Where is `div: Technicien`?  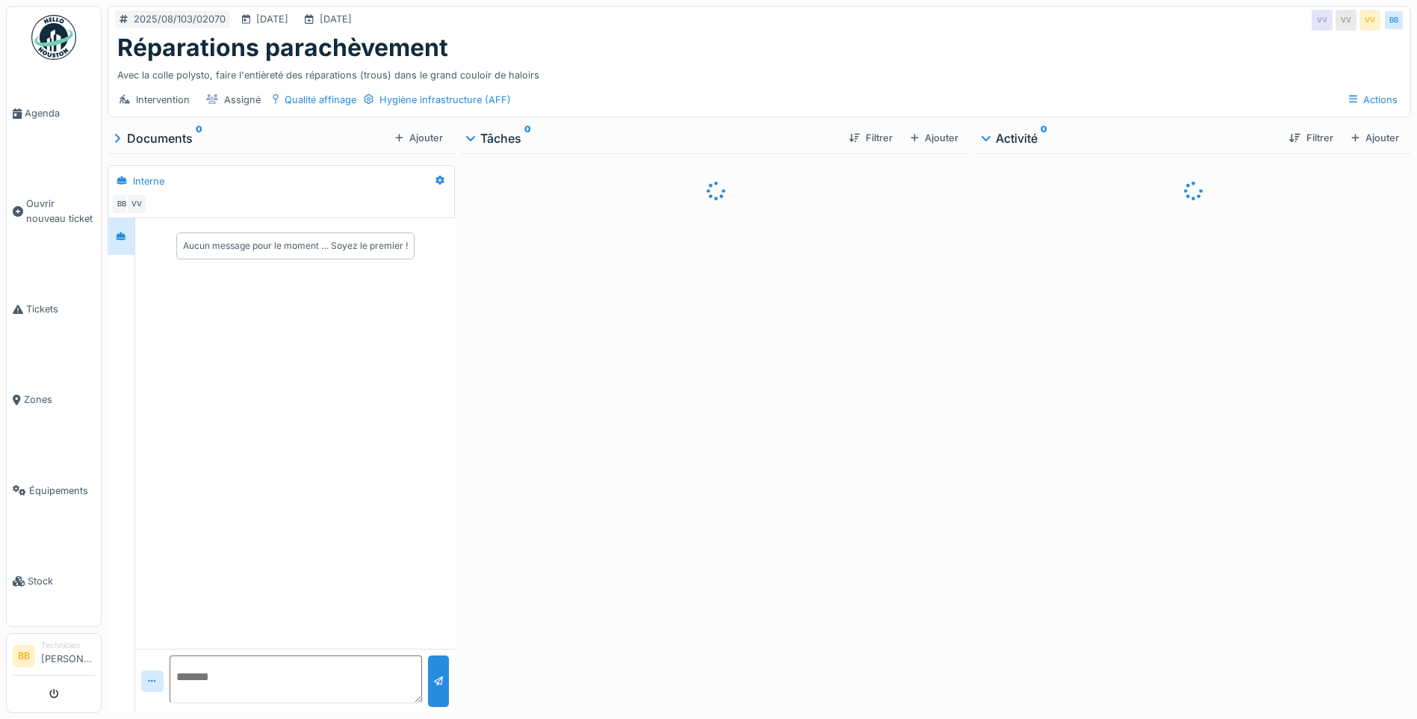
div: Technicien is located at coordinates (68, 645).